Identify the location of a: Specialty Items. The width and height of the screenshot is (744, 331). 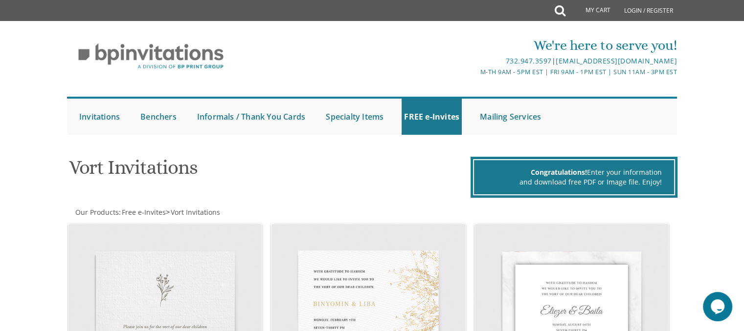
(354, 117).